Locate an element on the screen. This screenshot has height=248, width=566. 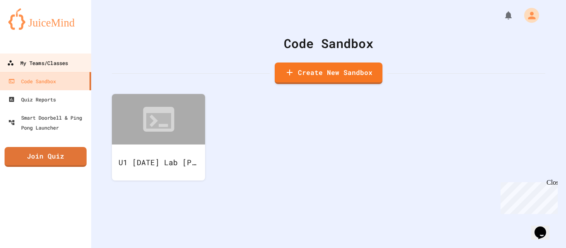
div: Quiz Reports is located at coordinates (32, 99).